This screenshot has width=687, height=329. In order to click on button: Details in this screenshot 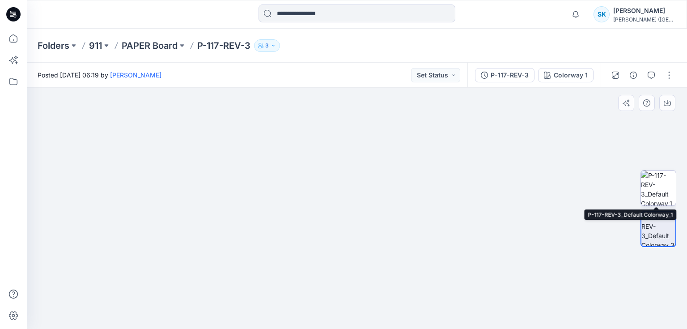, I will do `click(633, 75)`.